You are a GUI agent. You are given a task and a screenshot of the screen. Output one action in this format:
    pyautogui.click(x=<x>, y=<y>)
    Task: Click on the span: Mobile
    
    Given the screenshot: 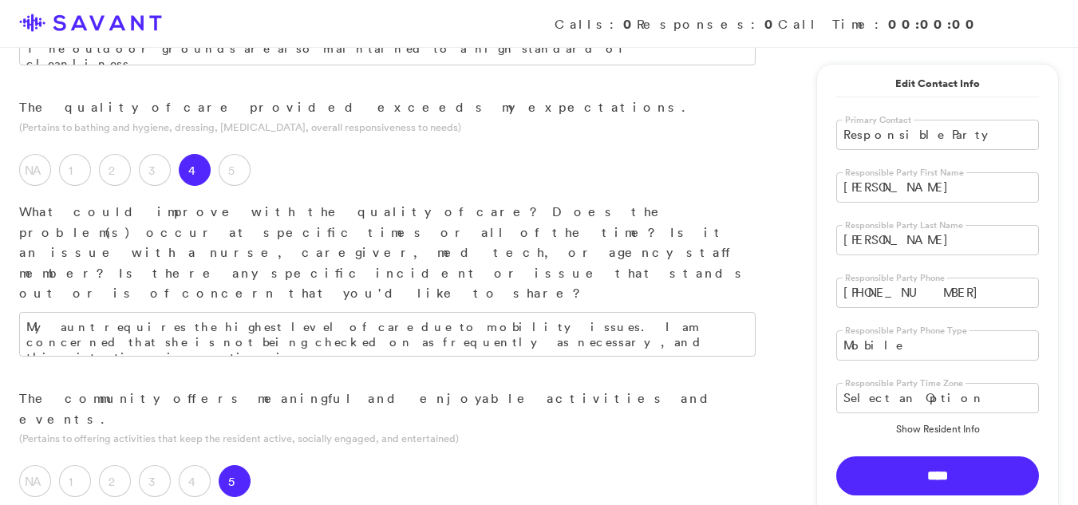 What is the action you would take?
    pyautogui.click(x=928, y=346)
    